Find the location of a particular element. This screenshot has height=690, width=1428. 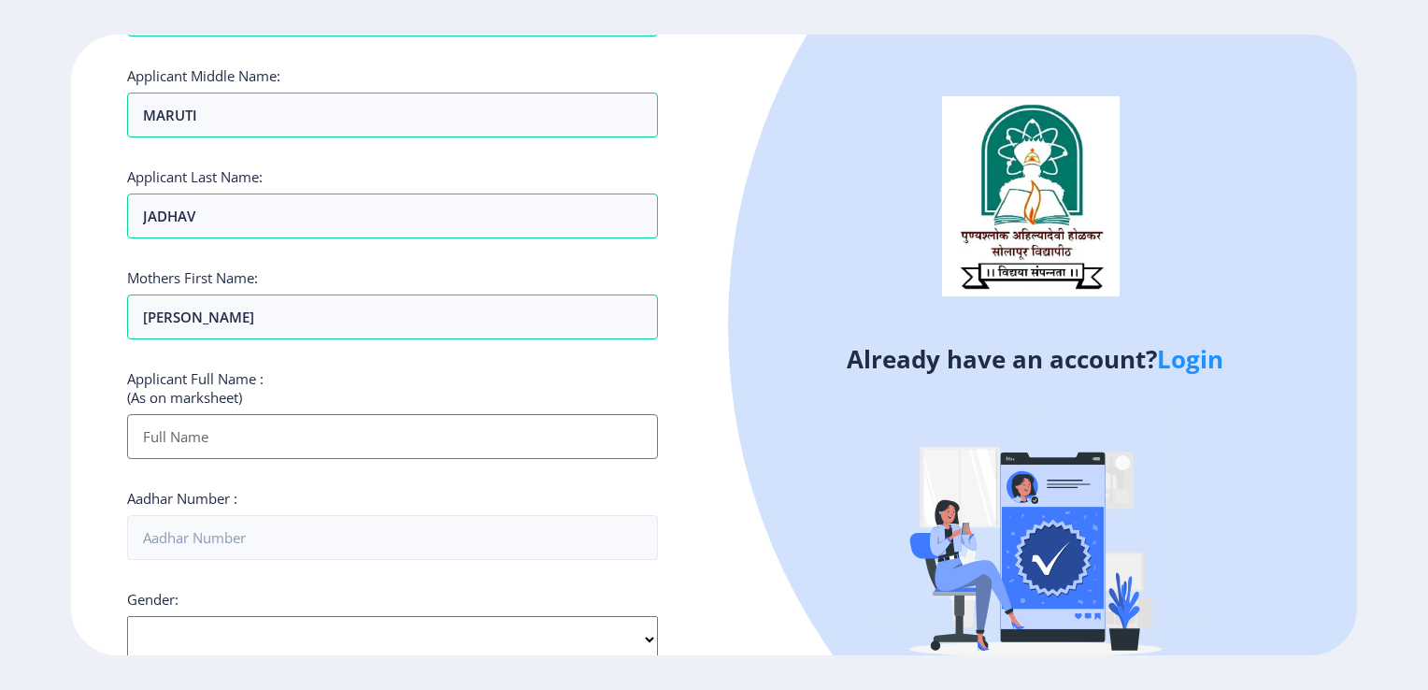

label: Mothers First Name: is located at coordinates (193, 278).